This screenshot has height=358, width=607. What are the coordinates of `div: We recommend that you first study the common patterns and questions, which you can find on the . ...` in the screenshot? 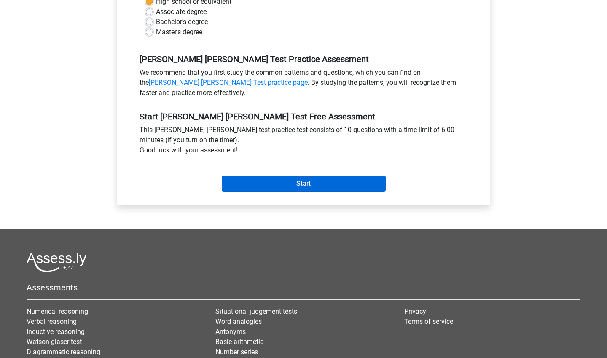 It's located at (304, 84).